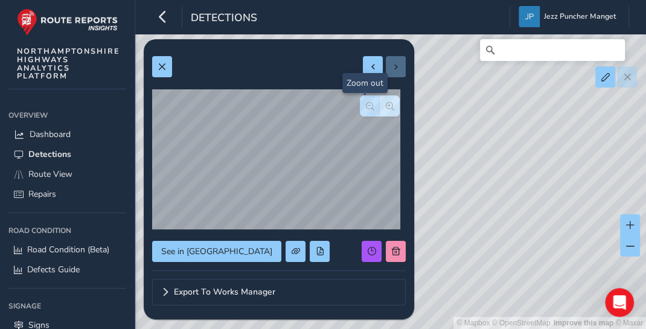  I want to click on span: NORTHAMPTONSHIRE HIGHWAYS ANALYTICS PLATFORM, so click(68, 63).